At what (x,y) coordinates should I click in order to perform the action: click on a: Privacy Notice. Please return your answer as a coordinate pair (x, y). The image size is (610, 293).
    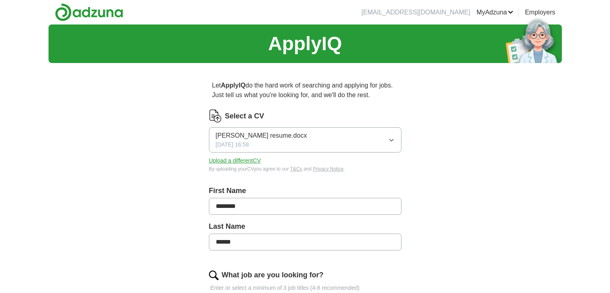
    Looking at the image, I should click on (328, 169).